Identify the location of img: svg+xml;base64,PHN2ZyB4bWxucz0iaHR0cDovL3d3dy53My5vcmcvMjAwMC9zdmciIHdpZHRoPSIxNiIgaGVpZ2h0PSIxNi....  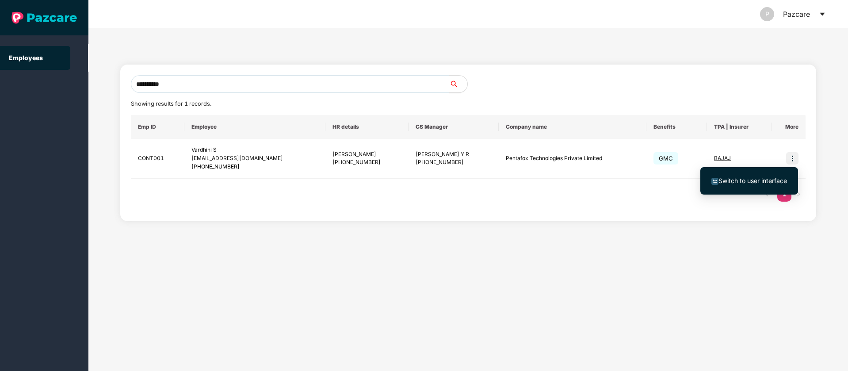
(715, 181).